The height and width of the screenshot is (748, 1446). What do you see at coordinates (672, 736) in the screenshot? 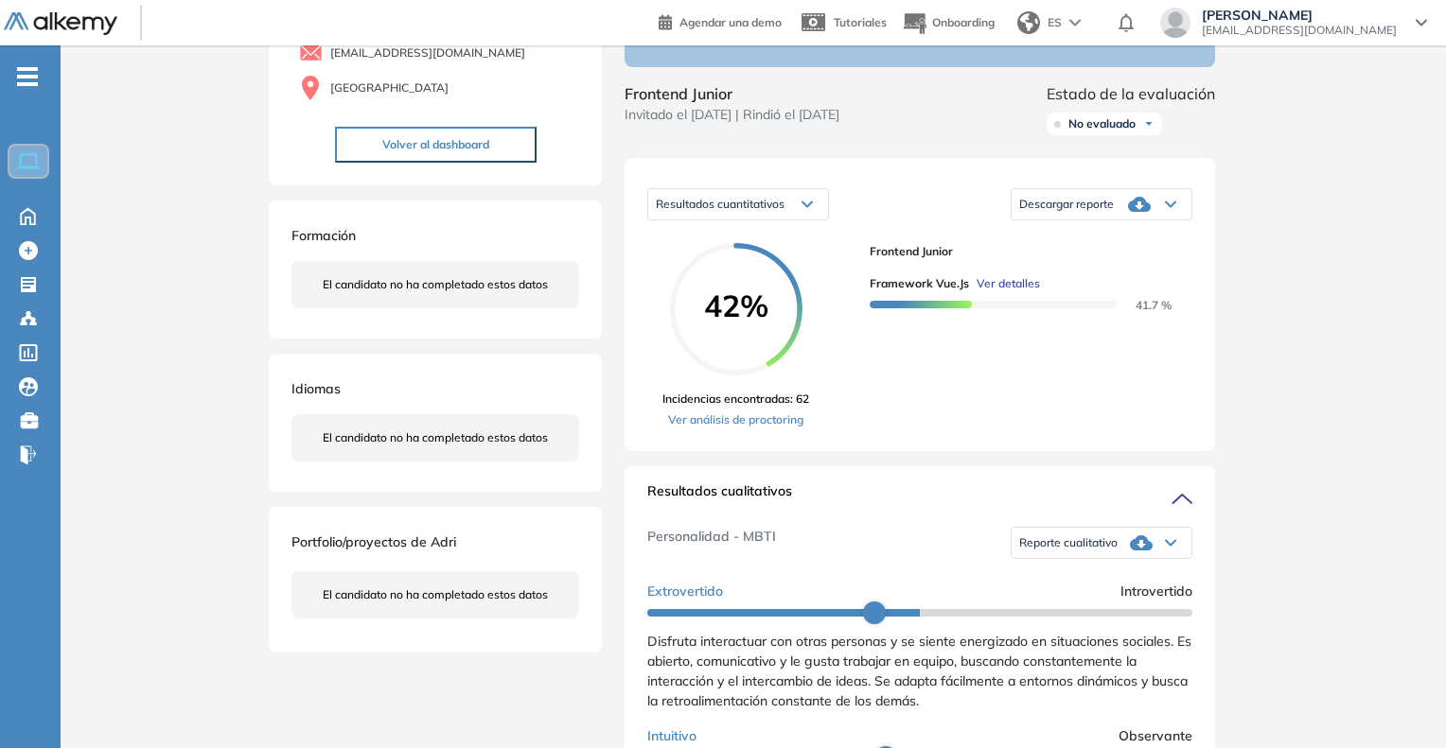
I see `span: Intuitivo` at bounding box center [672, 736].